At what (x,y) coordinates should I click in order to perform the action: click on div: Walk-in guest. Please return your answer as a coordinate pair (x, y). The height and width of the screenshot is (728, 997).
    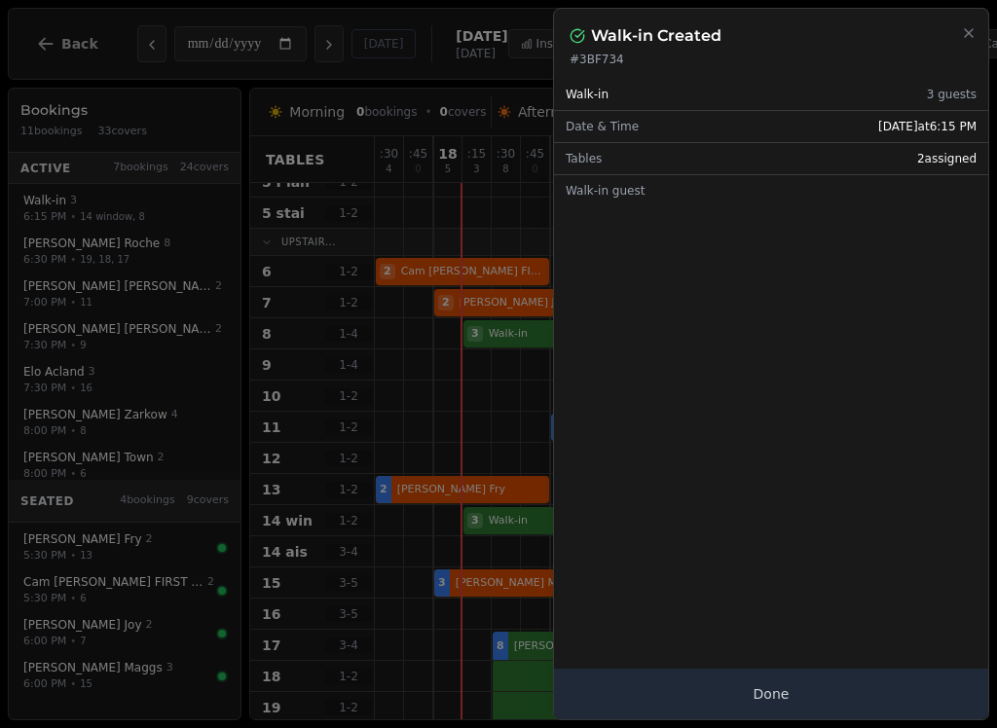
    Looking at the image, I should click on (771, 191).